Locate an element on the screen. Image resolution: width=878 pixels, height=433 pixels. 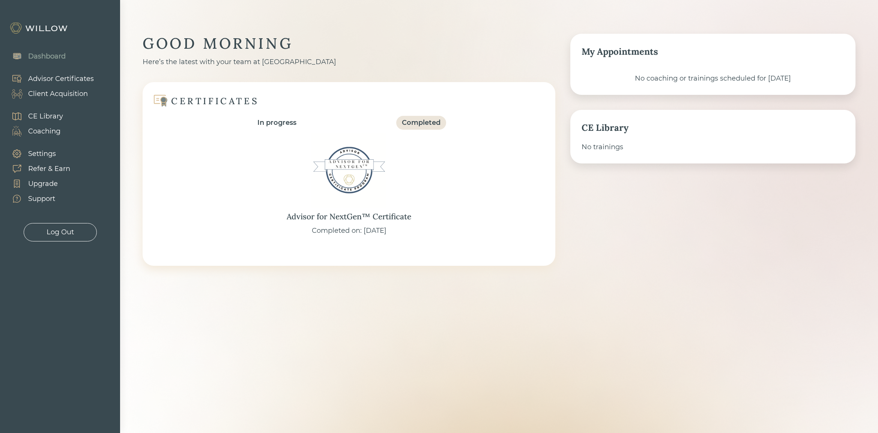
div: My Appointments is located at coordinates (713, 52).